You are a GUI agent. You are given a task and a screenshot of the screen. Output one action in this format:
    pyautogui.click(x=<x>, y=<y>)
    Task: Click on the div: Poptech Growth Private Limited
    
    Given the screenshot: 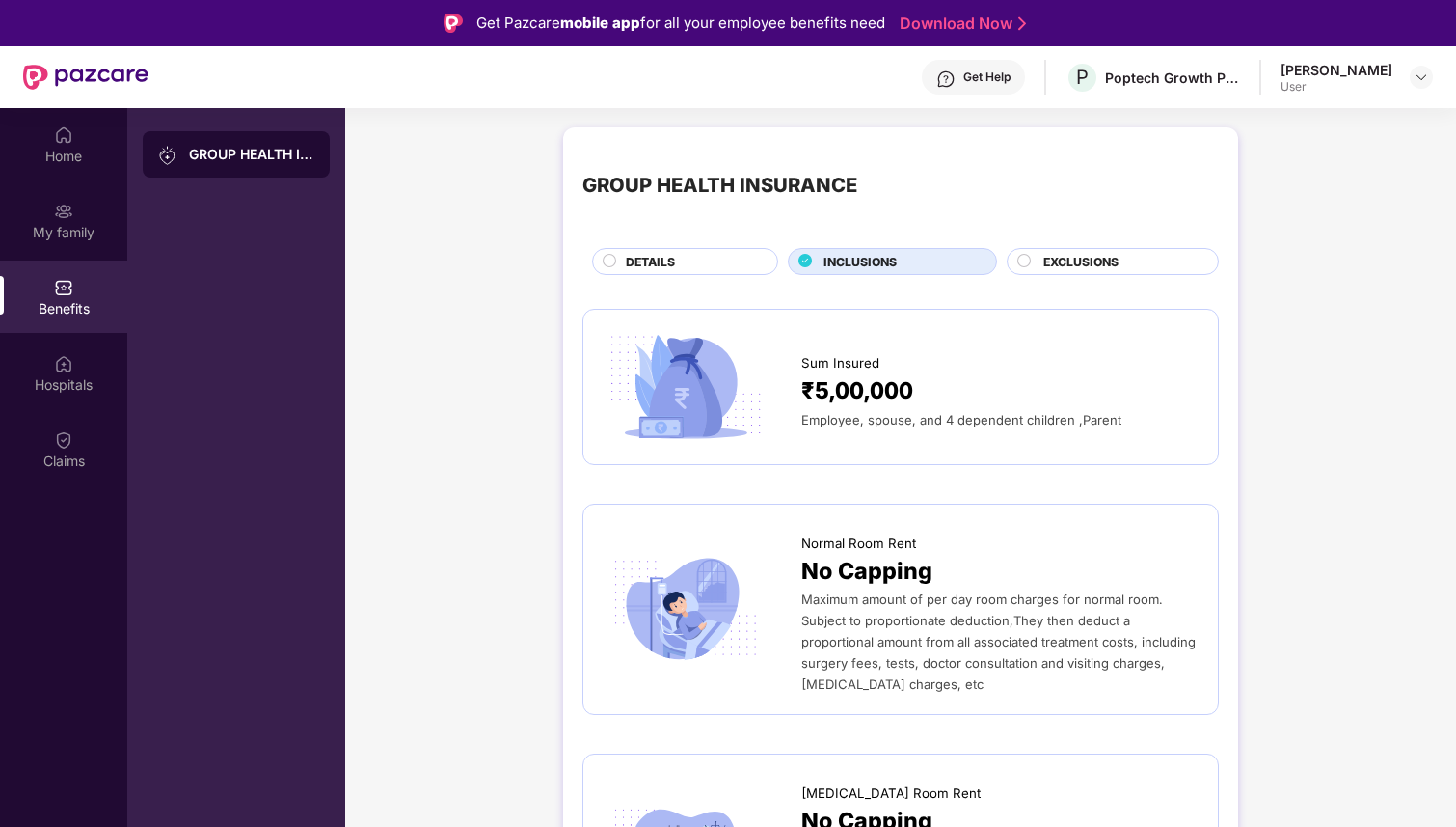 What is the action you would take?
    pyautogui.click(x=1173, y=78)
    